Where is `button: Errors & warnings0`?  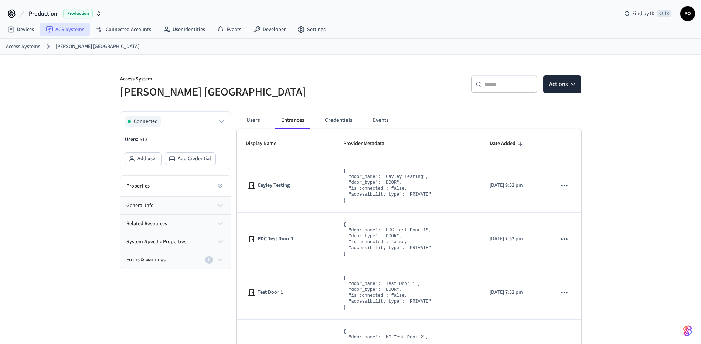
button: Errors & warnings0 is located at coordinates (176, 260).